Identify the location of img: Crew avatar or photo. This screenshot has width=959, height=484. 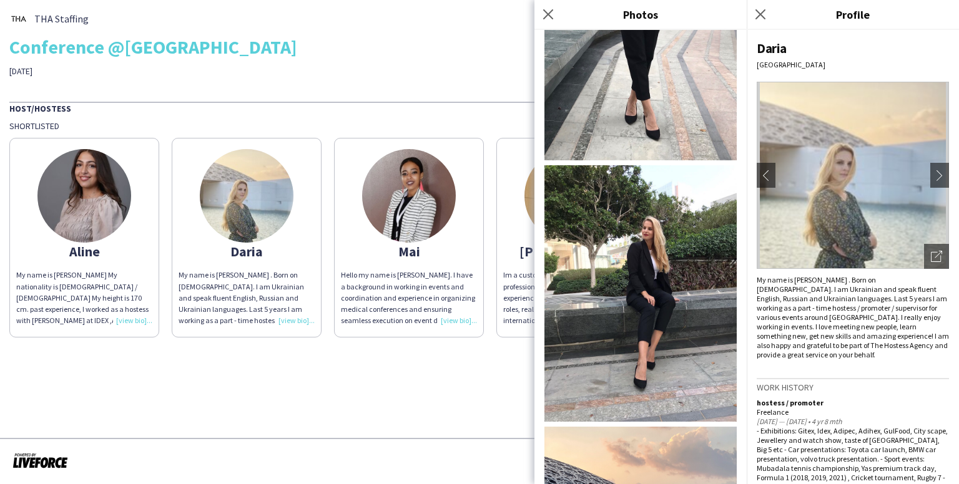
(852, 175).